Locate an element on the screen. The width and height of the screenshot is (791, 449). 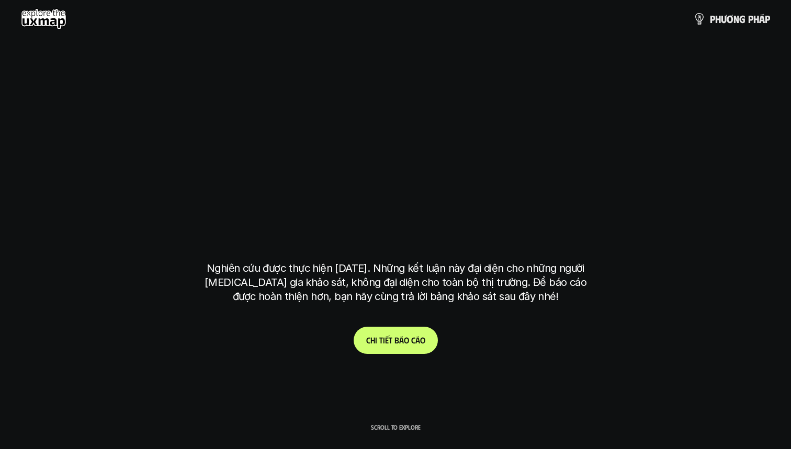
span: n is located at coordinates (736, 19).